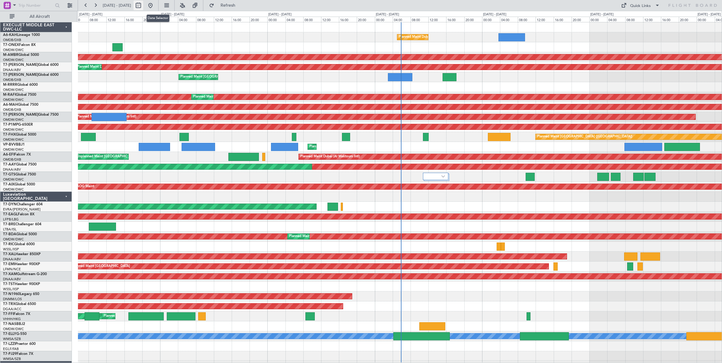 This screenshot has height=363, width=722. I want to click on span: T7-TRX, so click(9, 304).